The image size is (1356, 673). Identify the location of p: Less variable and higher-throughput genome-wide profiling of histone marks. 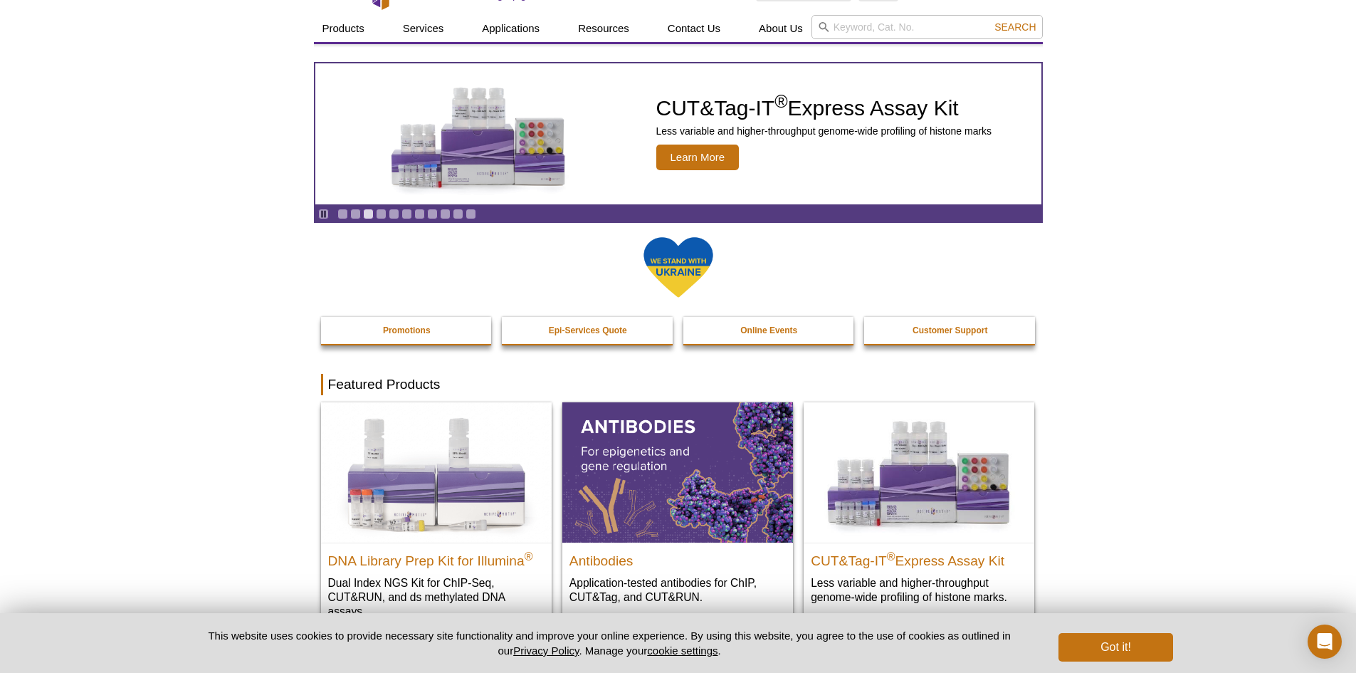
(824, 131).